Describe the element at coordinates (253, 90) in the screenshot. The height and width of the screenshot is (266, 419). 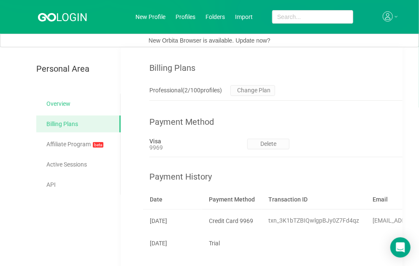
I see `button: Change Plan` at that location.